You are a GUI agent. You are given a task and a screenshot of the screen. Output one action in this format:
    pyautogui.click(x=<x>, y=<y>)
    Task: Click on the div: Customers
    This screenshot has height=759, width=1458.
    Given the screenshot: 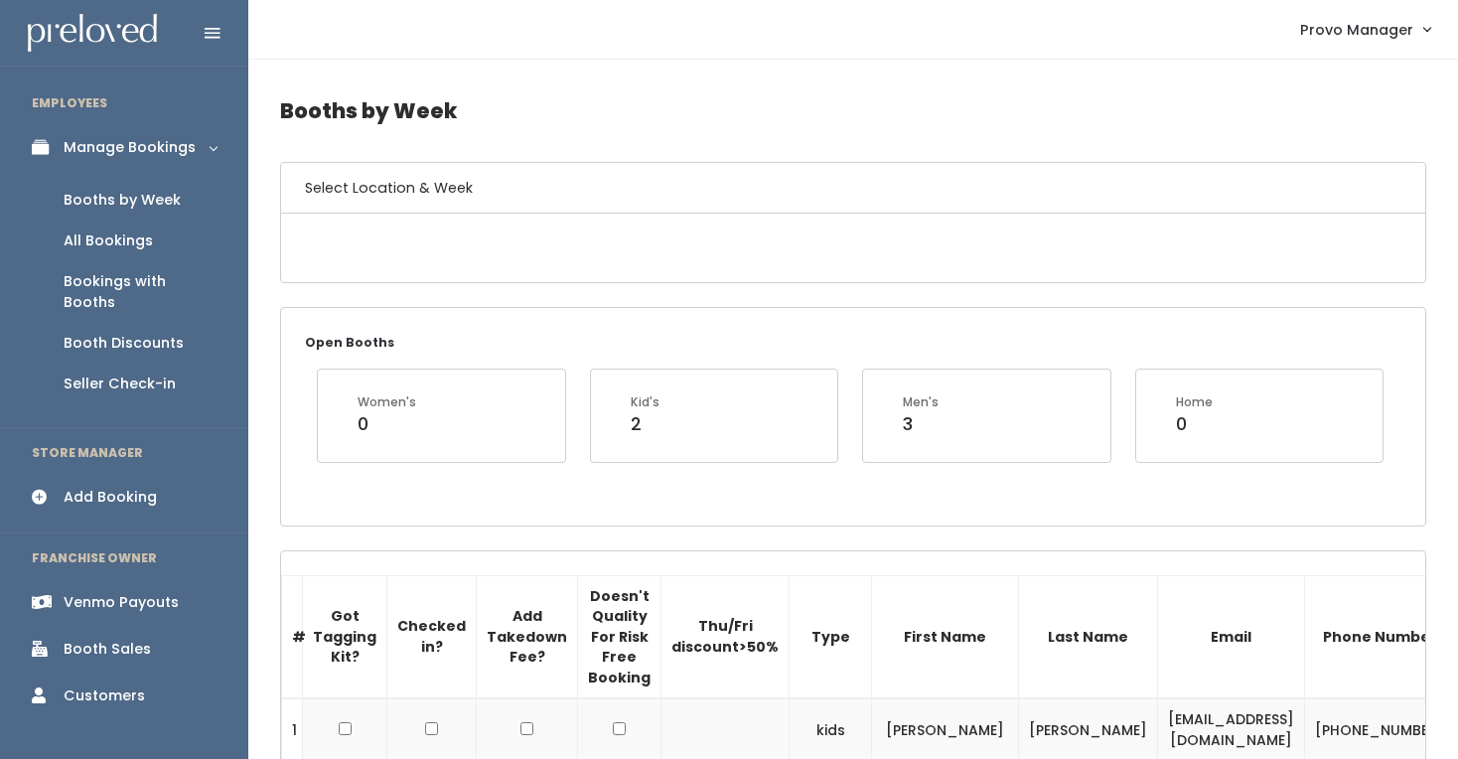 What is the action you would take?
    pyautogui.click(x=104, y=695)
    